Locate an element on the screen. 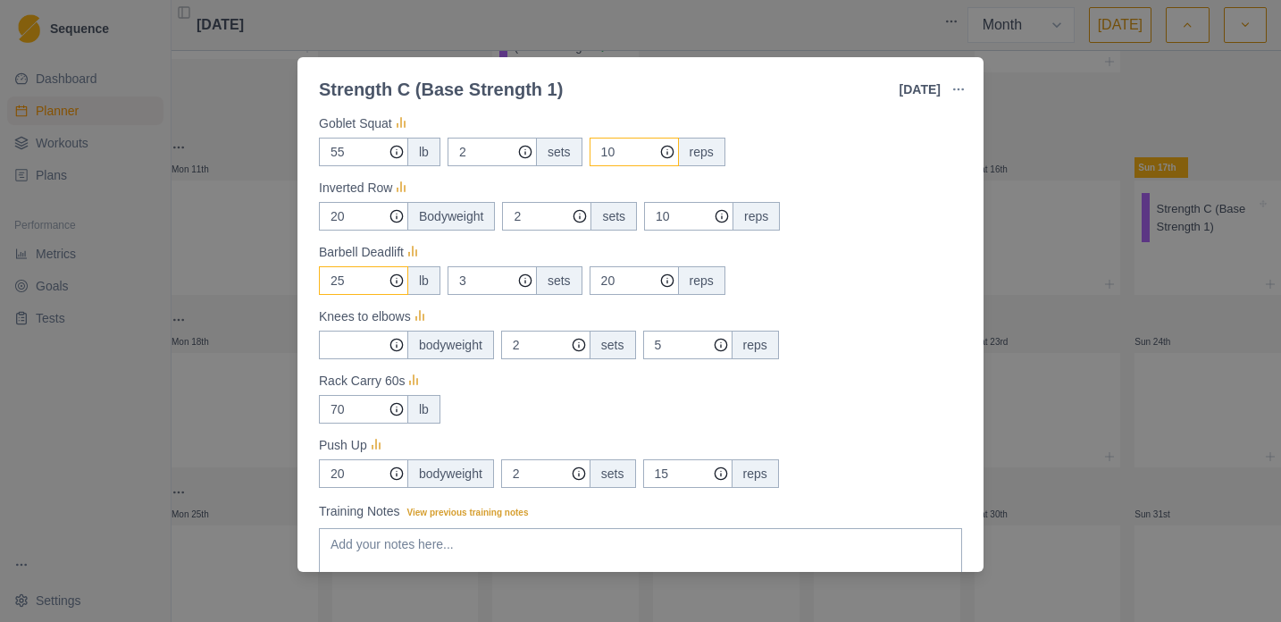  div: Bodyweight is located at coordinates (451, 216).